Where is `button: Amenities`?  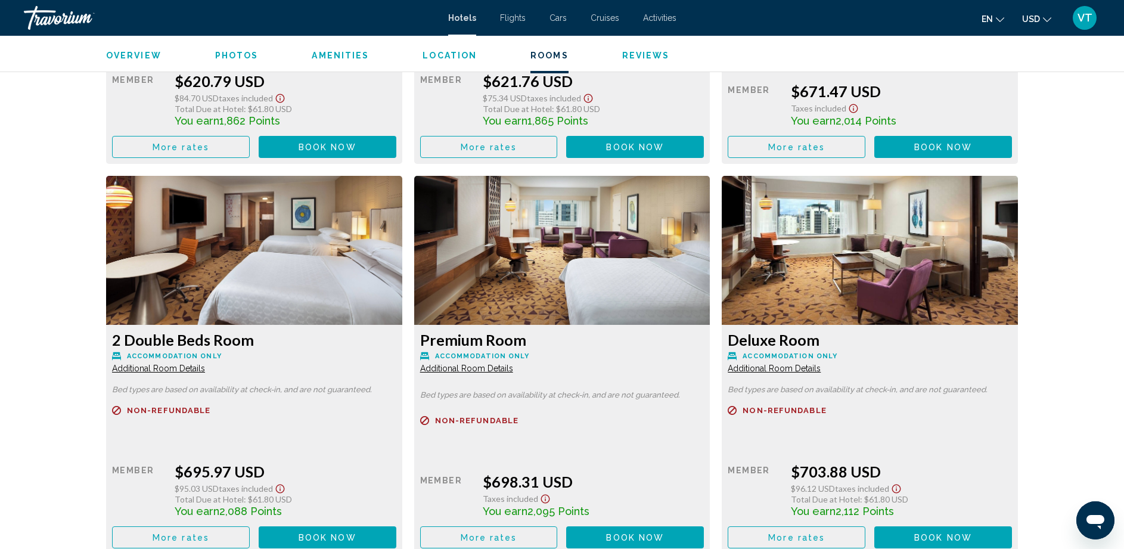
button: Amenities is located at coordinates (340, 55).